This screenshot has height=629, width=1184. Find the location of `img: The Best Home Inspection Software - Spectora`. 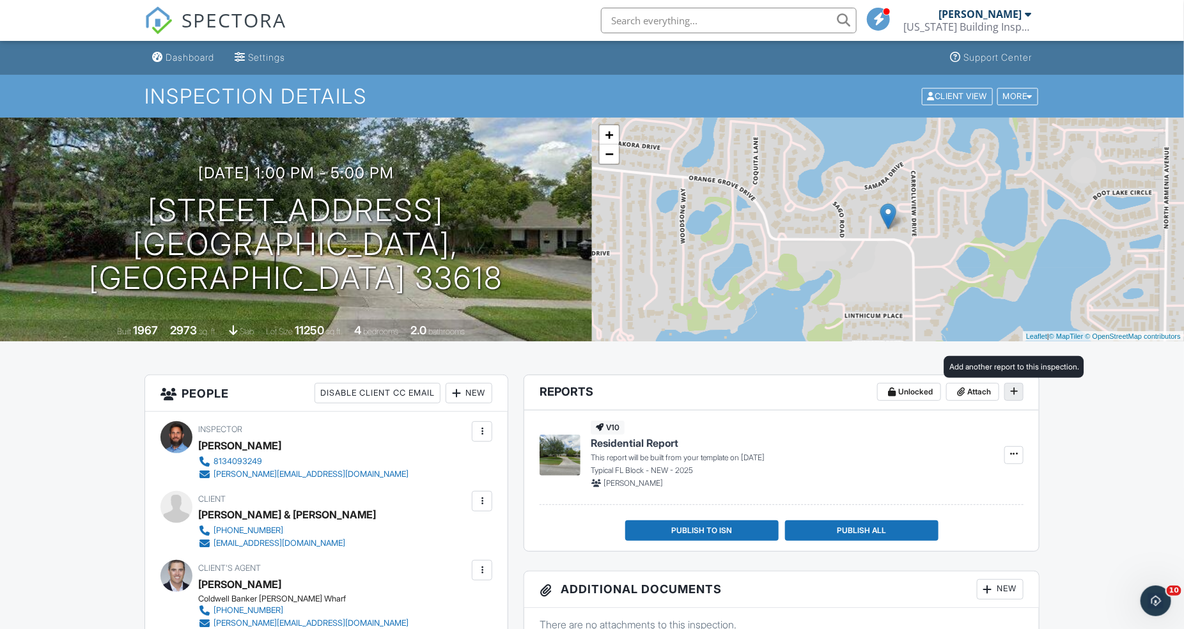

img: The Best Home Inspection Software - Spectora is located at coordinates (159, 20).